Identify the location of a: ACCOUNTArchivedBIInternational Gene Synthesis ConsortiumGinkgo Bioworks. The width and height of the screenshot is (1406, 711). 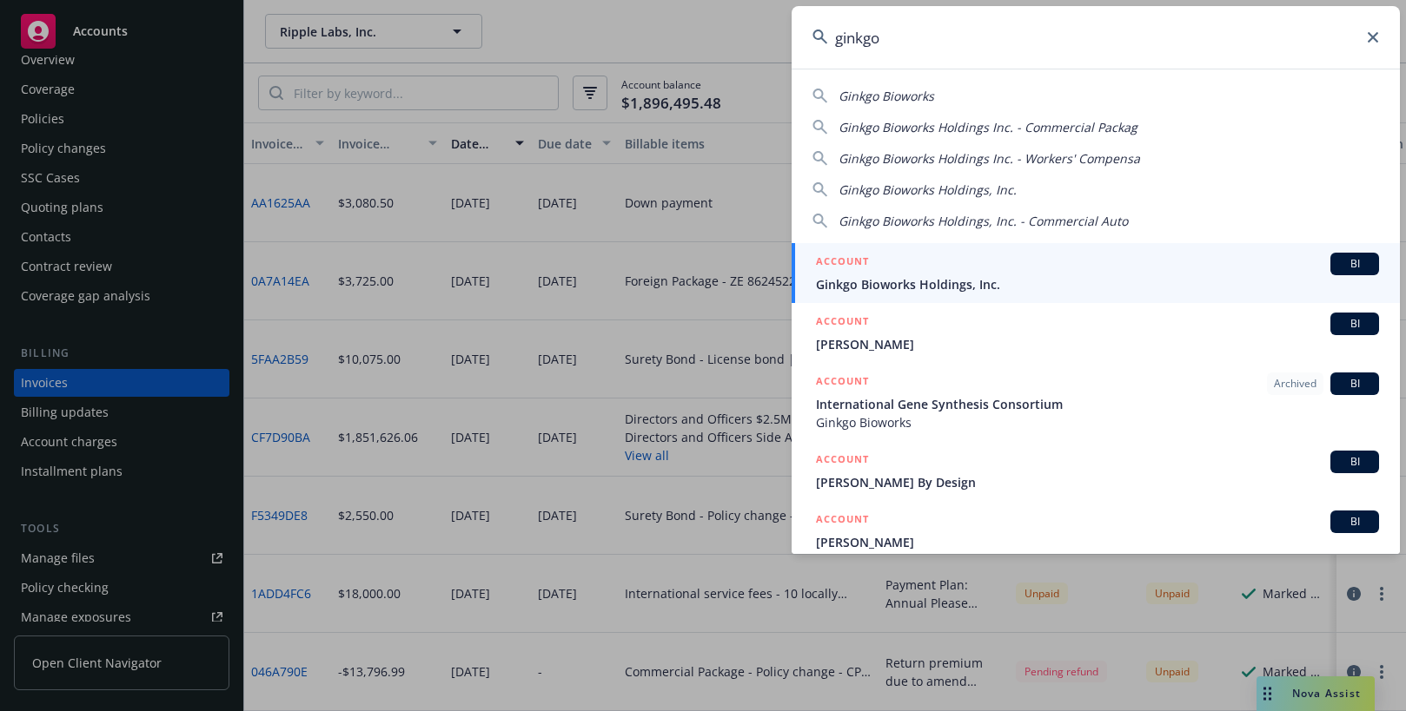
(1095, 402).